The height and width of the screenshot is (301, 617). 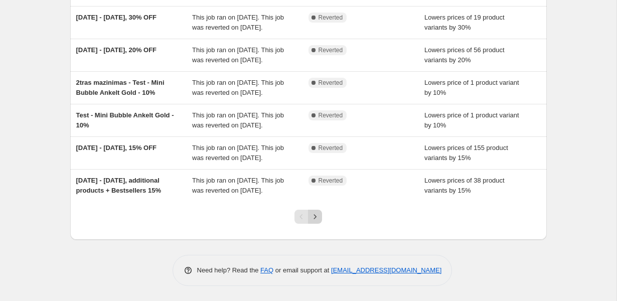 What do you see at coordinates (308, 217) in the screenshot?
I see `nav: Pagination` at bounding box center [308, 217].